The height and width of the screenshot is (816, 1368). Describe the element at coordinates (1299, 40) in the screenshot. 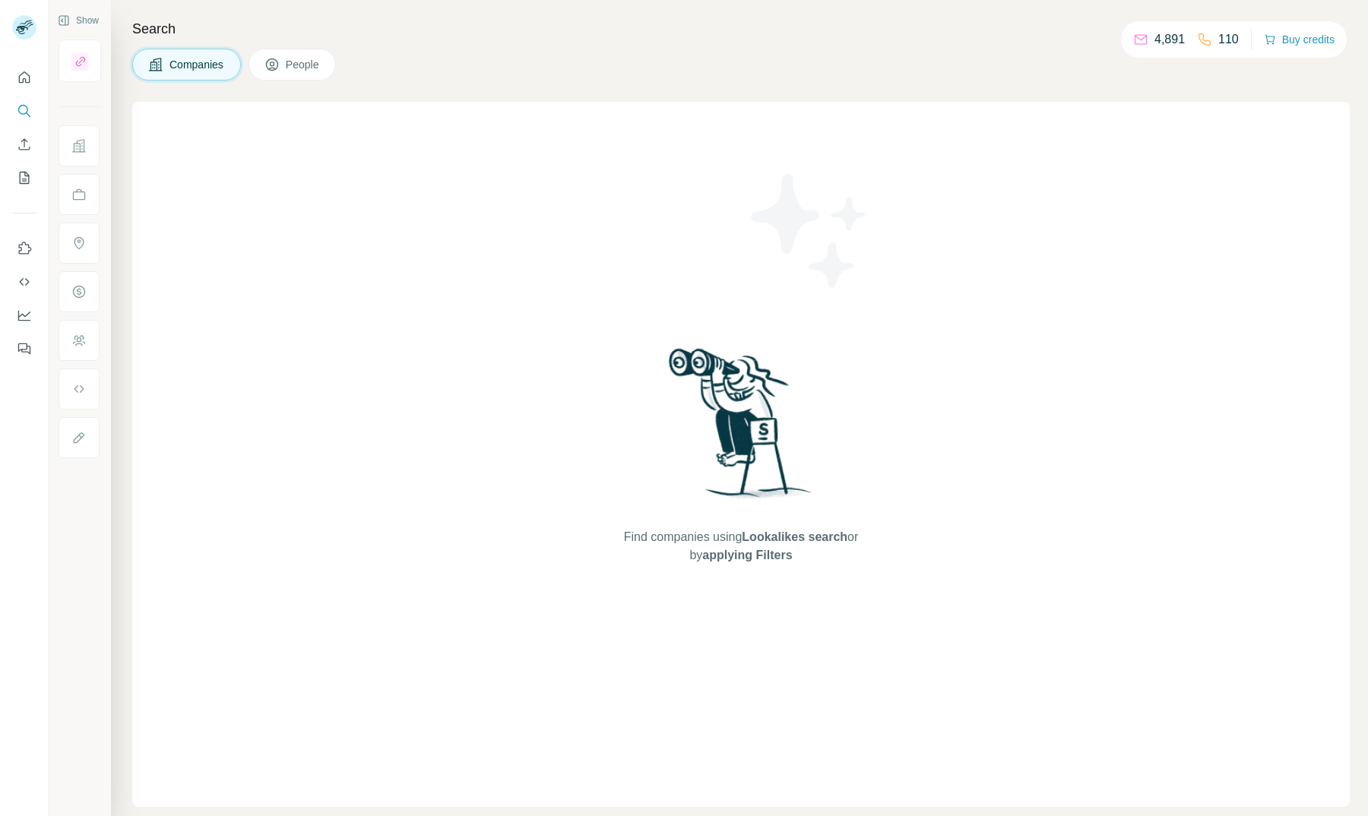

I see `button: Buy credits` at that location.